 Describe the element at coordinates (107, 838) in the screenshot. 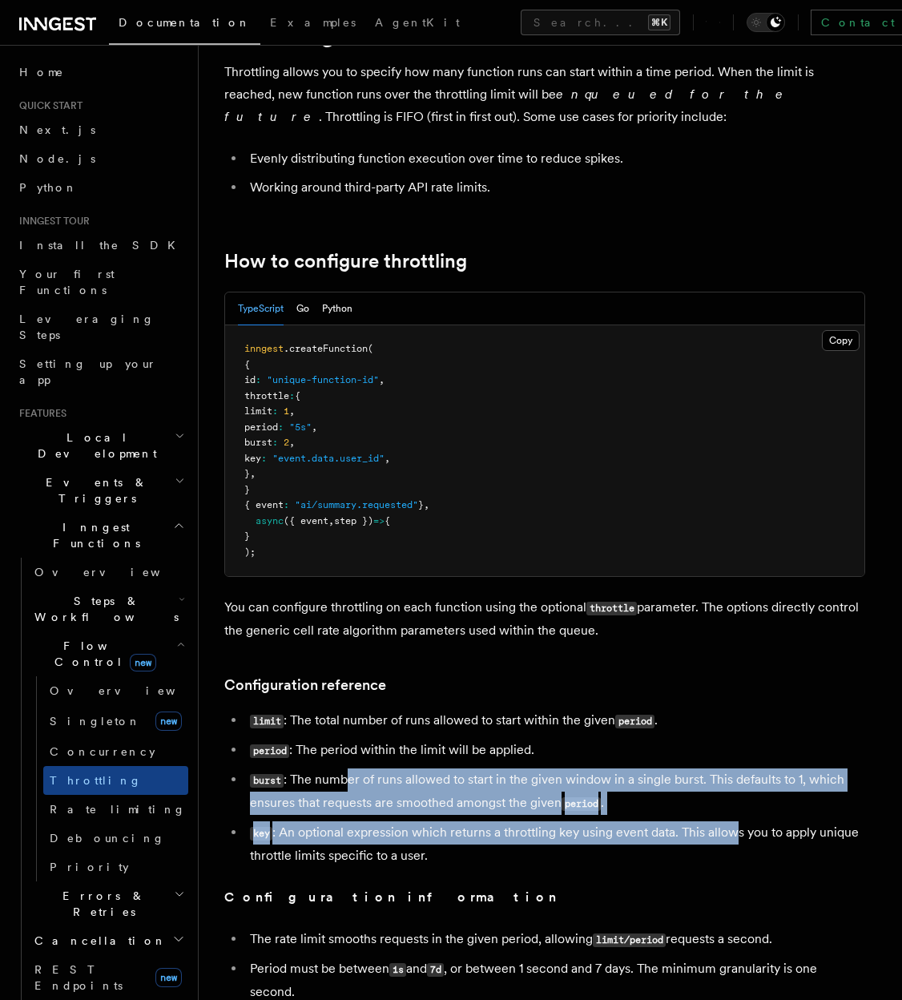

I see `span: Debouncing` at that location.